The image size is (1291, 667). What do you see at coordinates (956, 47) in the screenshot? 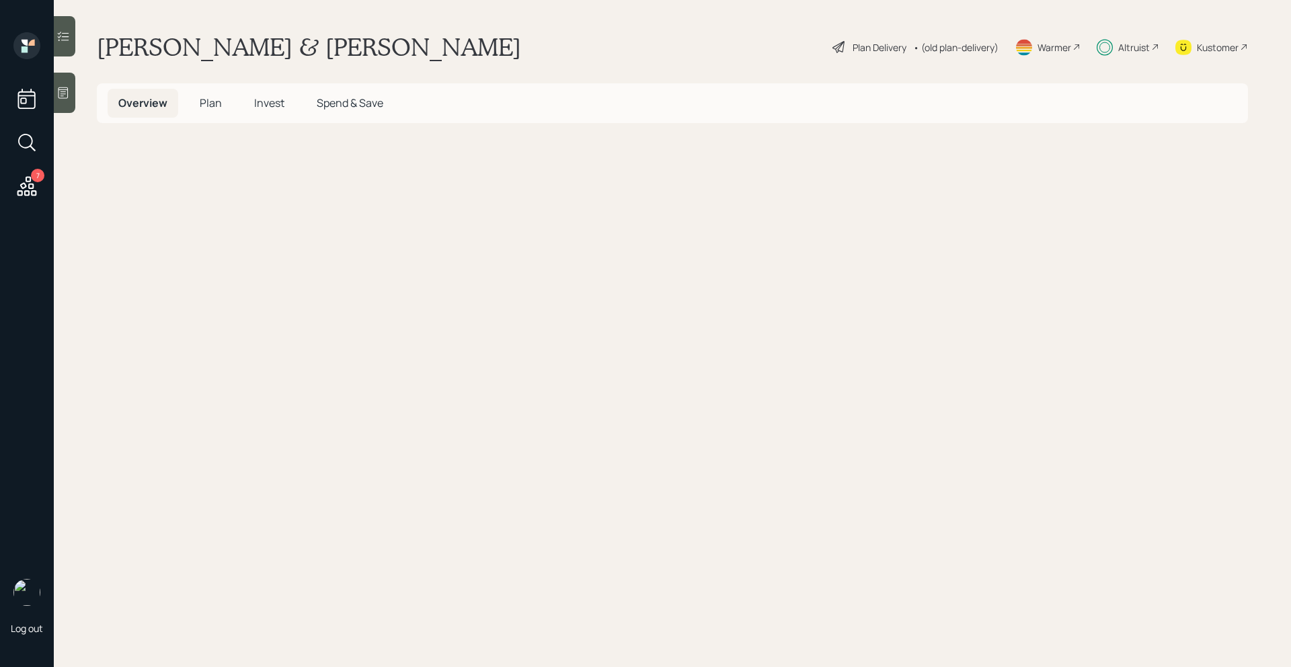
I see `div: • (old plan-delivery)` at bounding box center [956, 47].